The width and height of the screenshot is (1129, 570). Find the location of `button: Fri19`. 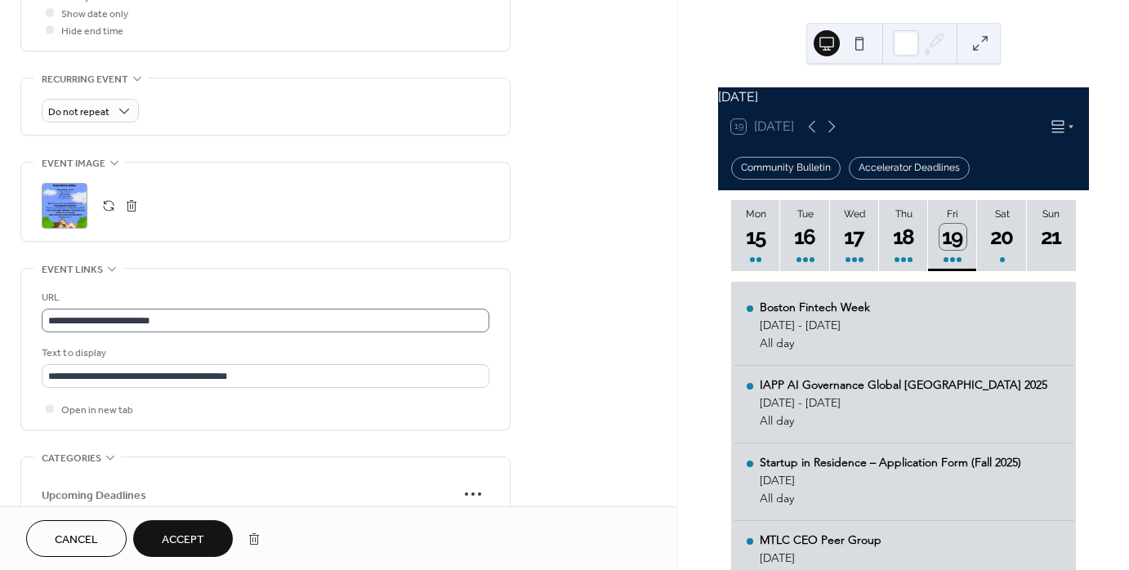

button: Fri19 is located at coordinates (953, 236).